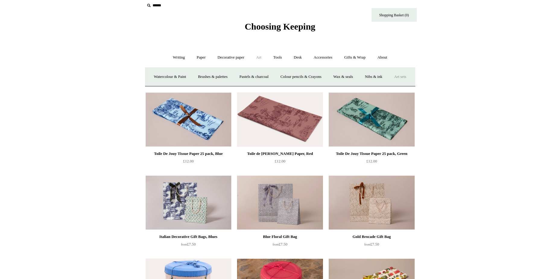 The height and width of the screenshot is (279, 560). I want to click on a: Toile De Jouy Tissue Paper 25 pack, Green Toile De Jouy Tissue Paper 25 pack, Green, so click(372, 119).